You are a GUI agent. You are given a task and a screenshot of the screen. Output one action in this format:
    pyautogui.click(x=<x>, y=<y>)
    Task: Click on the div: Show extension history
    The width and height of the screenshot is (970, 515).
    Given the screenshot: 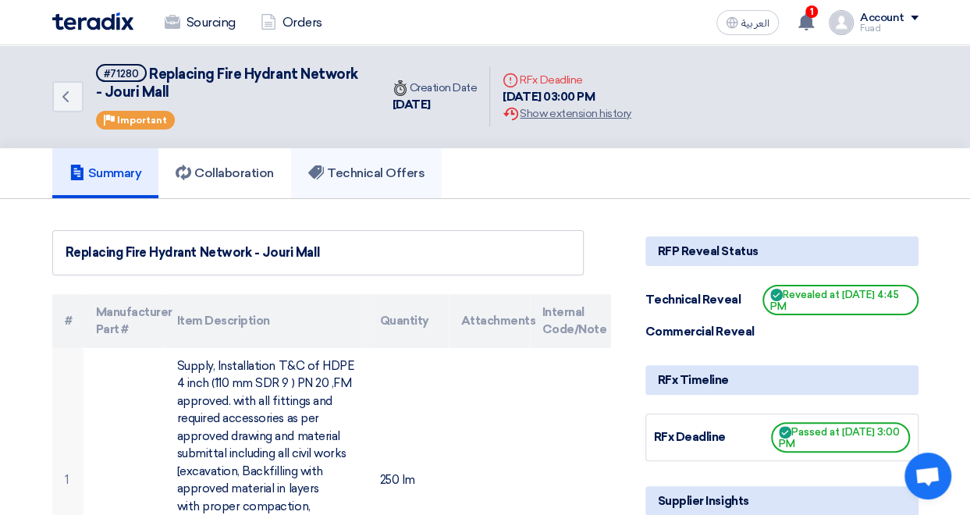 What is the action you would take?
    pyautogui.click(x=567, y=113)
    